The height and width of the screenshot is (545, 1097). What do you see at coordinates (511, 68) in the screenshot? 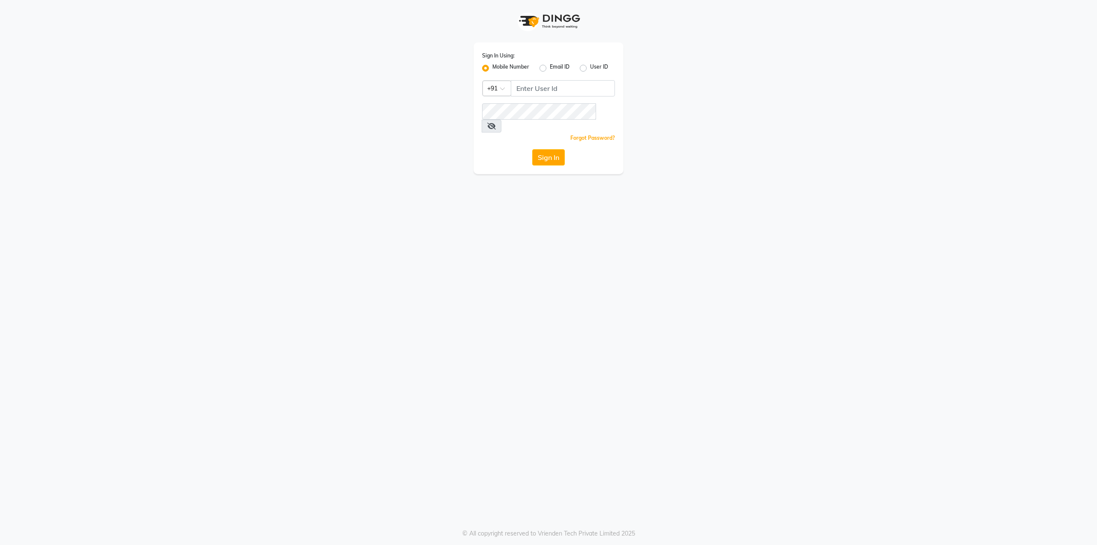
I see `label: Mobile Number` at bounding box center [511, 68].